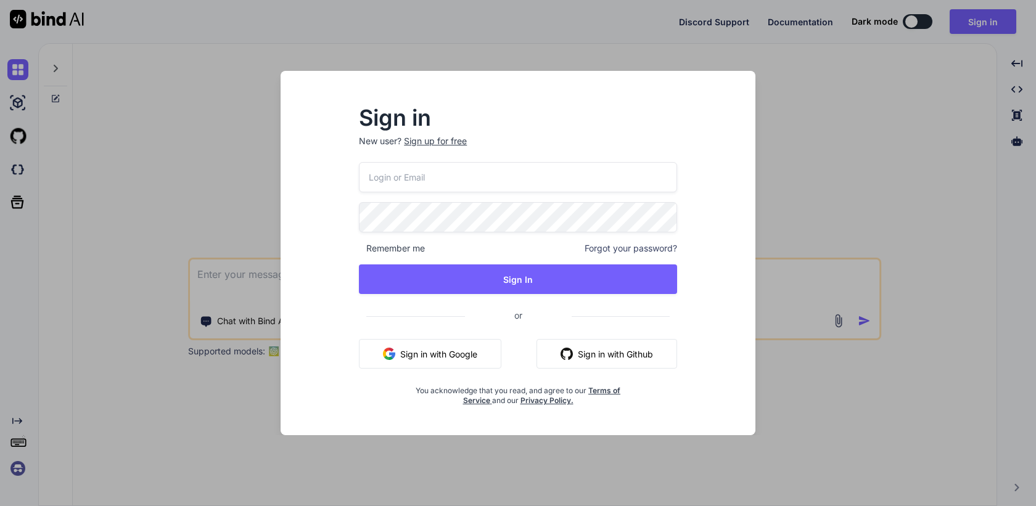 Image resolution: width=1036 pixels, height=506 pixels. Describe the element at coordinates (567, 354) in the screenshot. I see `img: github` at that location.